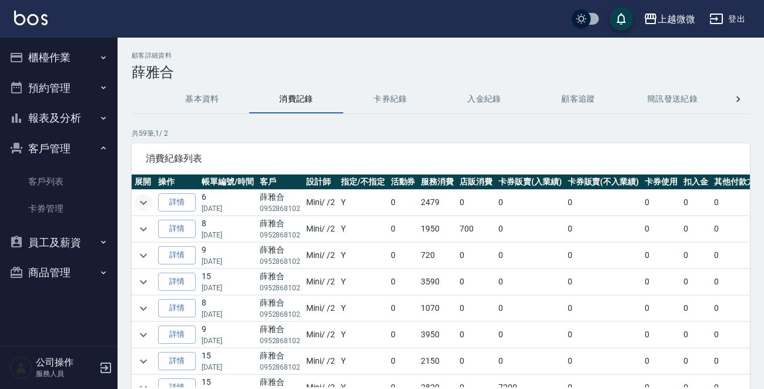  What do you see at coordinates (727, 19) in the screenshot?
I see `button: 登出` at bounding box center [727, 19].